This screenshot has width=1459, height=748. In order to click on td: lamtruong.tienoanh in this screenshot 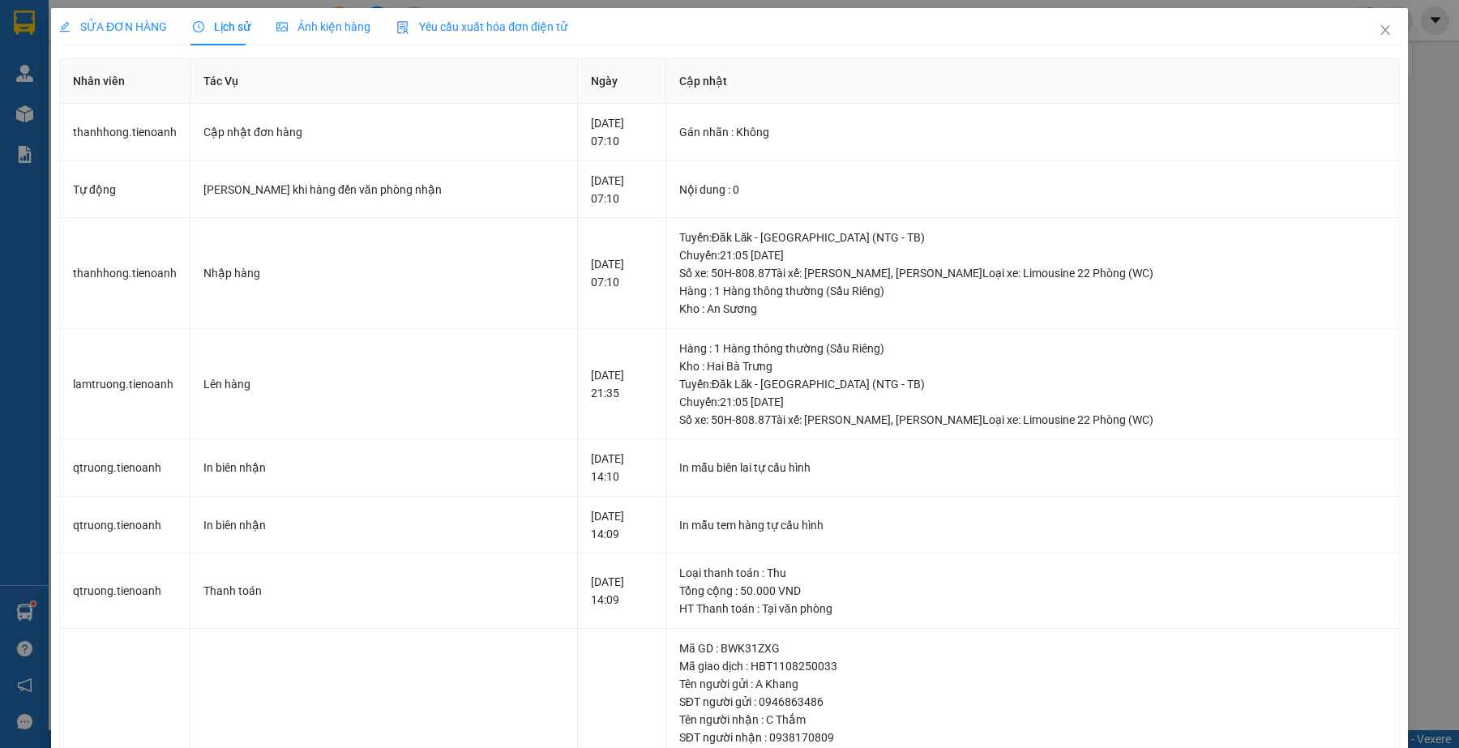, I will do `click(125, 384)`.